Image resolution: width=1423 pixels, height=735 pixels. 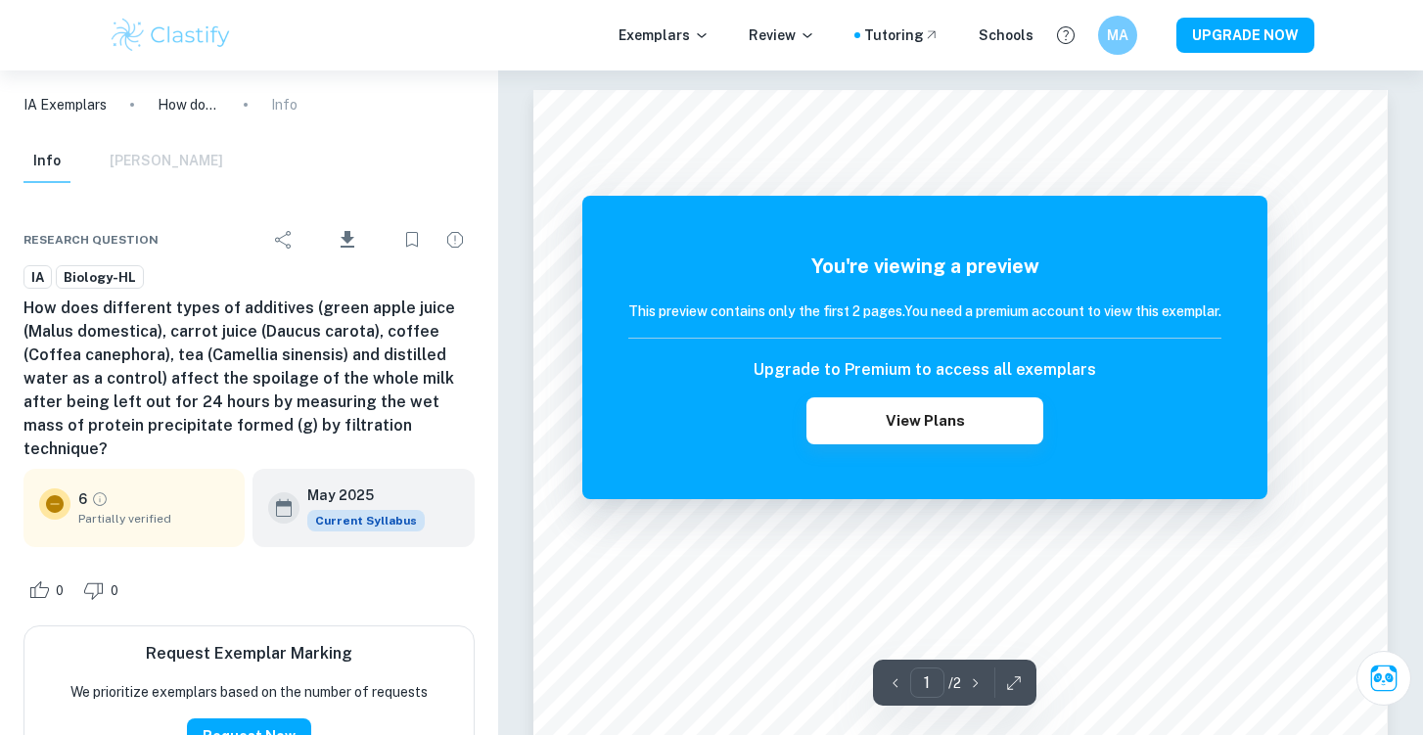 I want to click on div: Schools, so click(x=1006, y=35).